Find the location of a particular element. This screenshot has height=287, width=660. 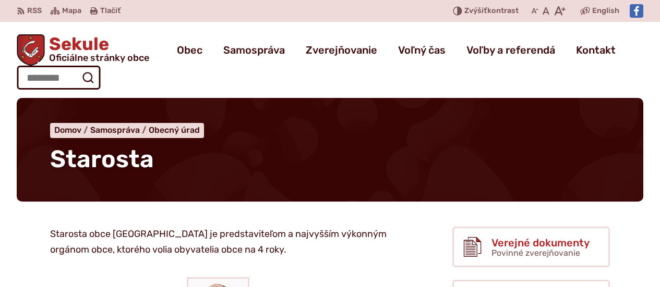

span: Sekule is located at coordinates (97, 49).